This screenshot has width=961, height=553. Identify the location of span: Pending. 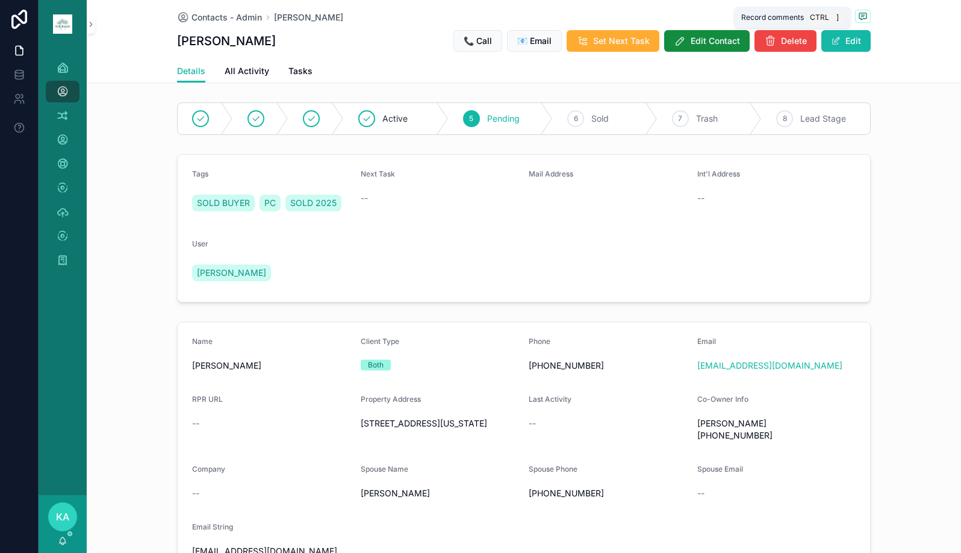
(503, 119).